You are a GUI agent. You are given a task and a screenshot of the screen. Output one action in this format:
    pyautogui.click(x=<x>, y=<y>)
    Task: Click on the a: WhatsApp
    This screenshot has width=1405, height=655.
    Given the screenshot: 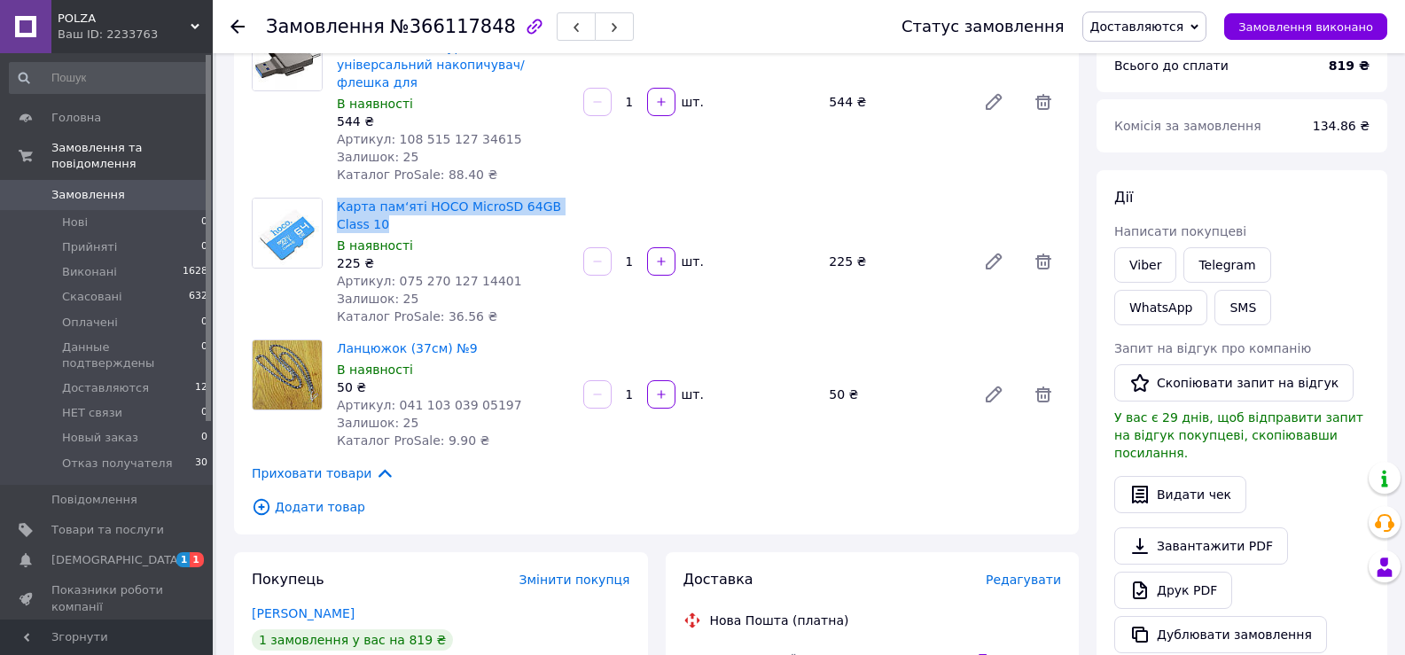 What is the action you would take?
    pyautogui.click(x=1160, y=308)
    